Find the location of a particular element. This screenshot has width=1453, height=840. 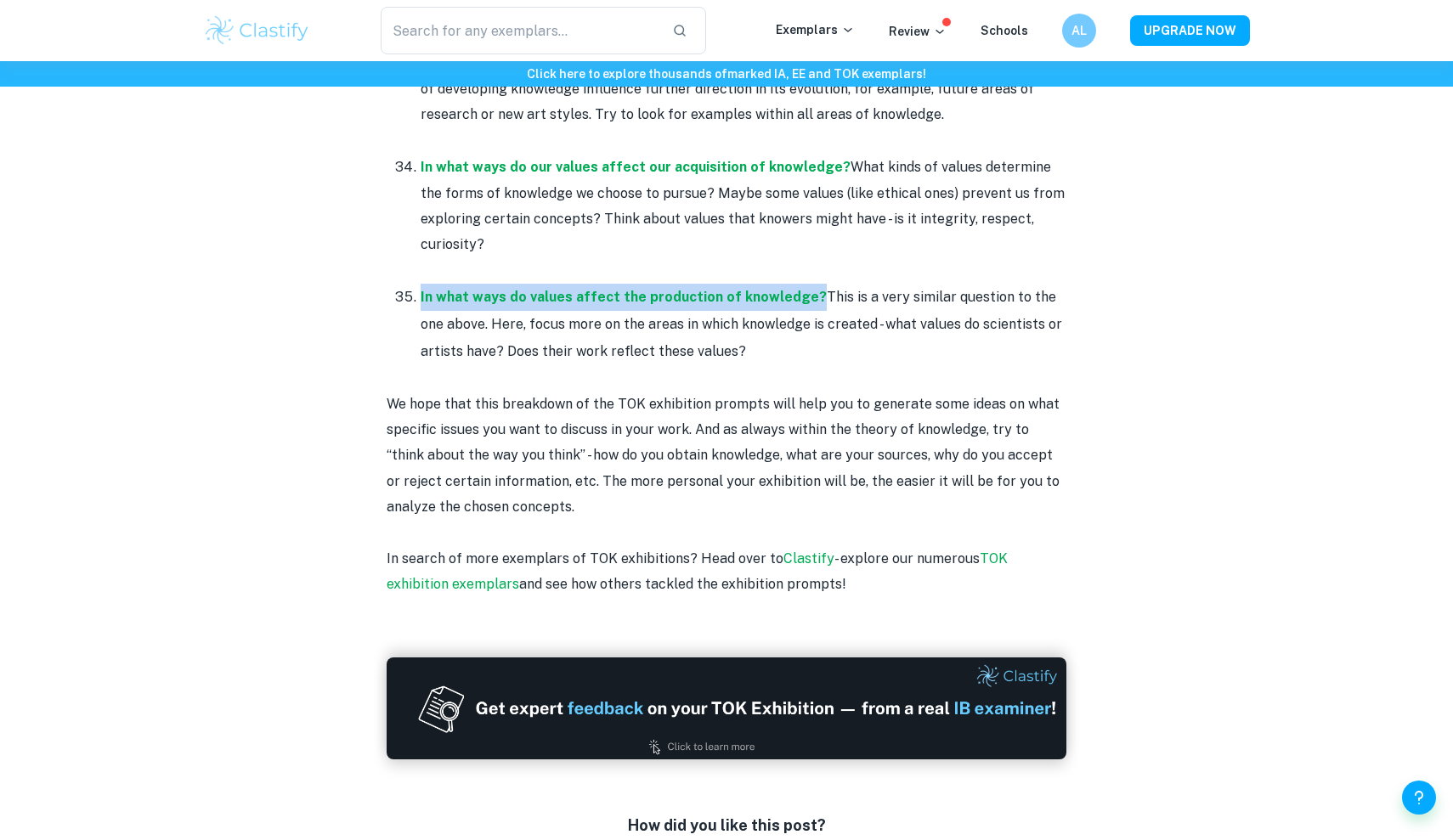

input: Search for any exemplars... is located at coordinates (519, 30).